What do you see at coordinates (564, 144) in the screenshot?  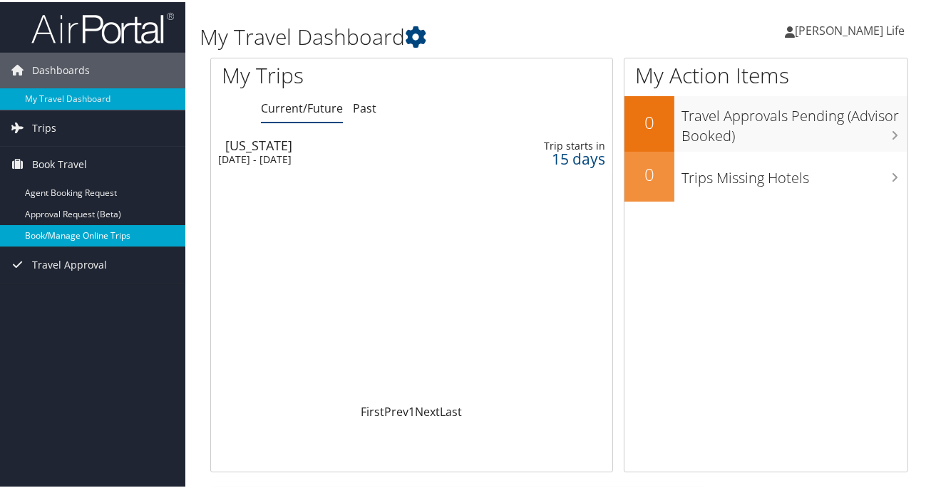 I see `div: Trip starts in` at bounding box center [564, 144].